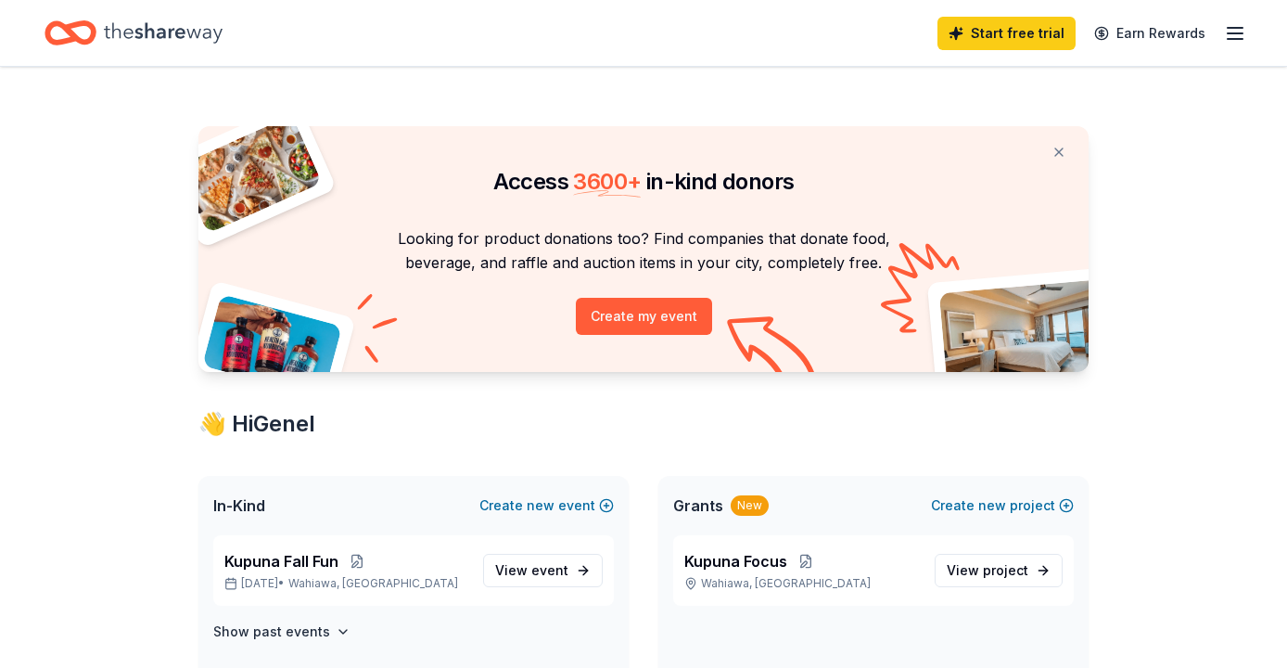  Describe the element at coordinates (543, 570) in the screenshot. I see `a: View event` at that location.